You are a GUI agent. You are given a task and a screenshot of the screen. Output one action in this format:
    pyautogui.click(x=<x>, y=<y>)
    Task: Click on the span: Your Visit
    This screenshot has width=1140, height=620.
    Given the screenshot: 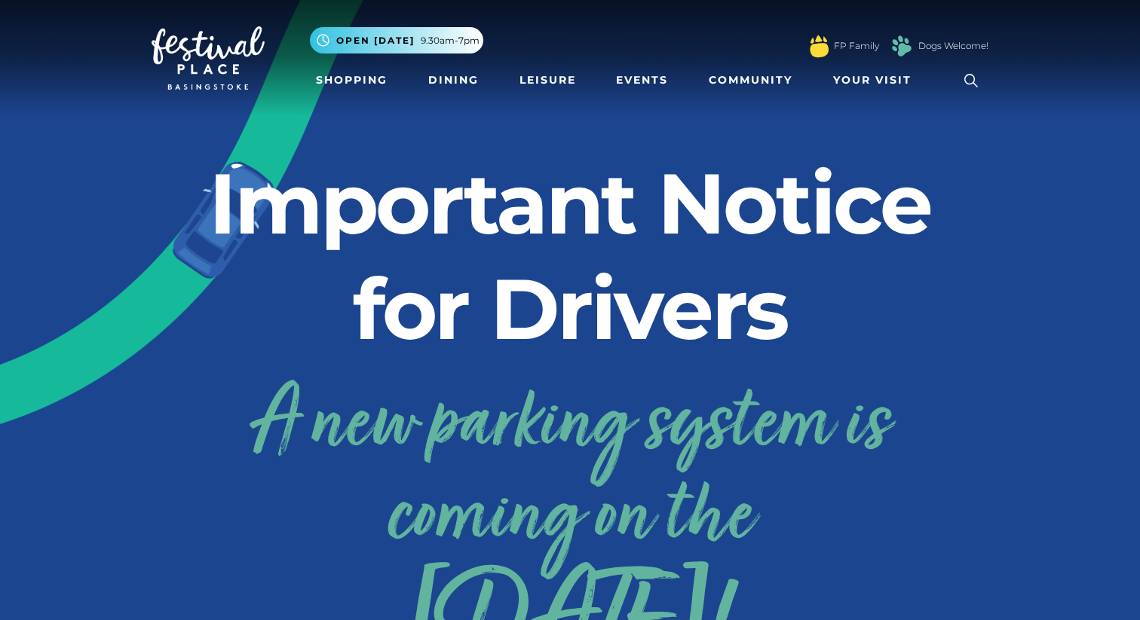 What is the action you would take?
    pyautogui.click(x=872, y=80)
    